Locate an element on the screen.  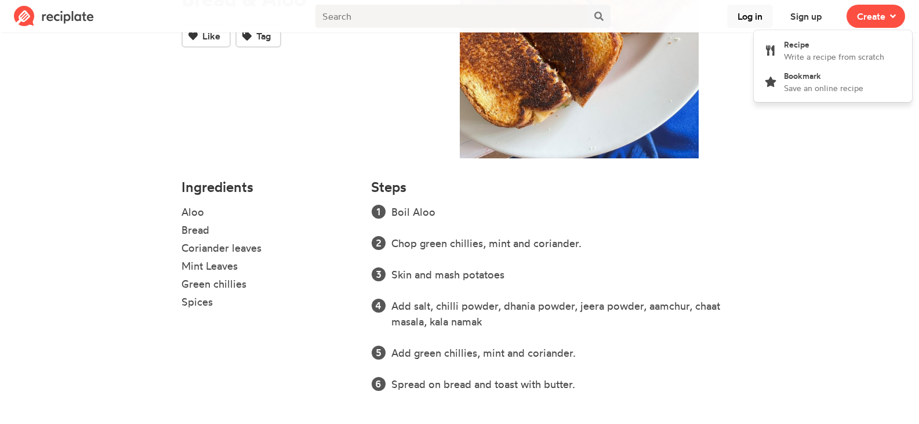
li: Mint Leaves is located at coordinates (270, 267).